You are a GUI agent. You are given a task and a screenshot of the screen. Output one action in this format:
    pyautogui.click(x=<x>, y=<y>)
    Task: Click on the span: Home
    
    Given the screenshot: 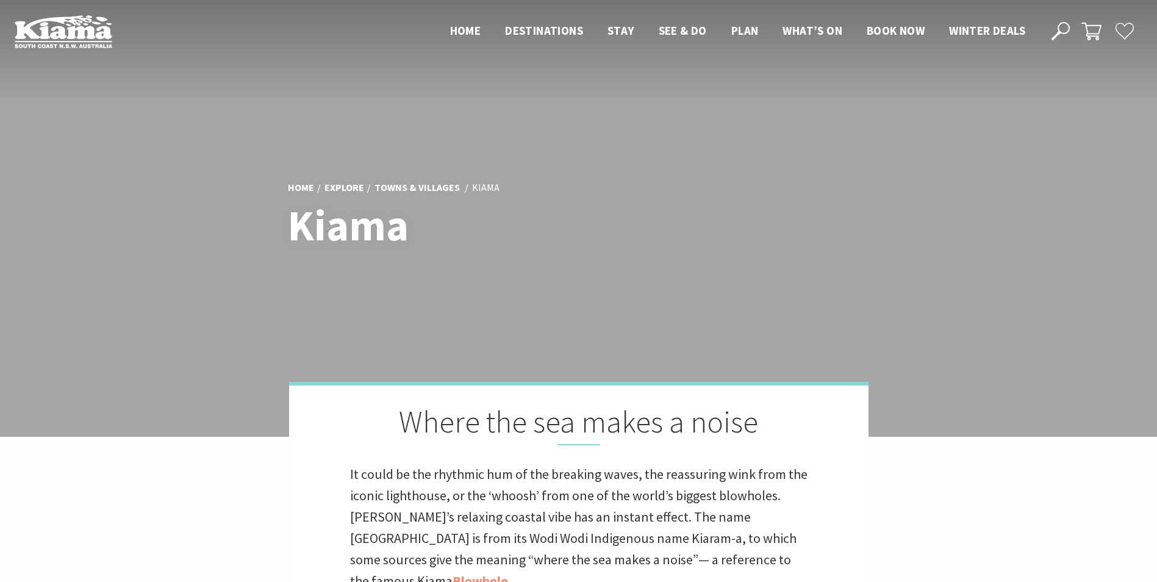 What is the action you would take?
    pyautogui.click(x=465, y=31)
    